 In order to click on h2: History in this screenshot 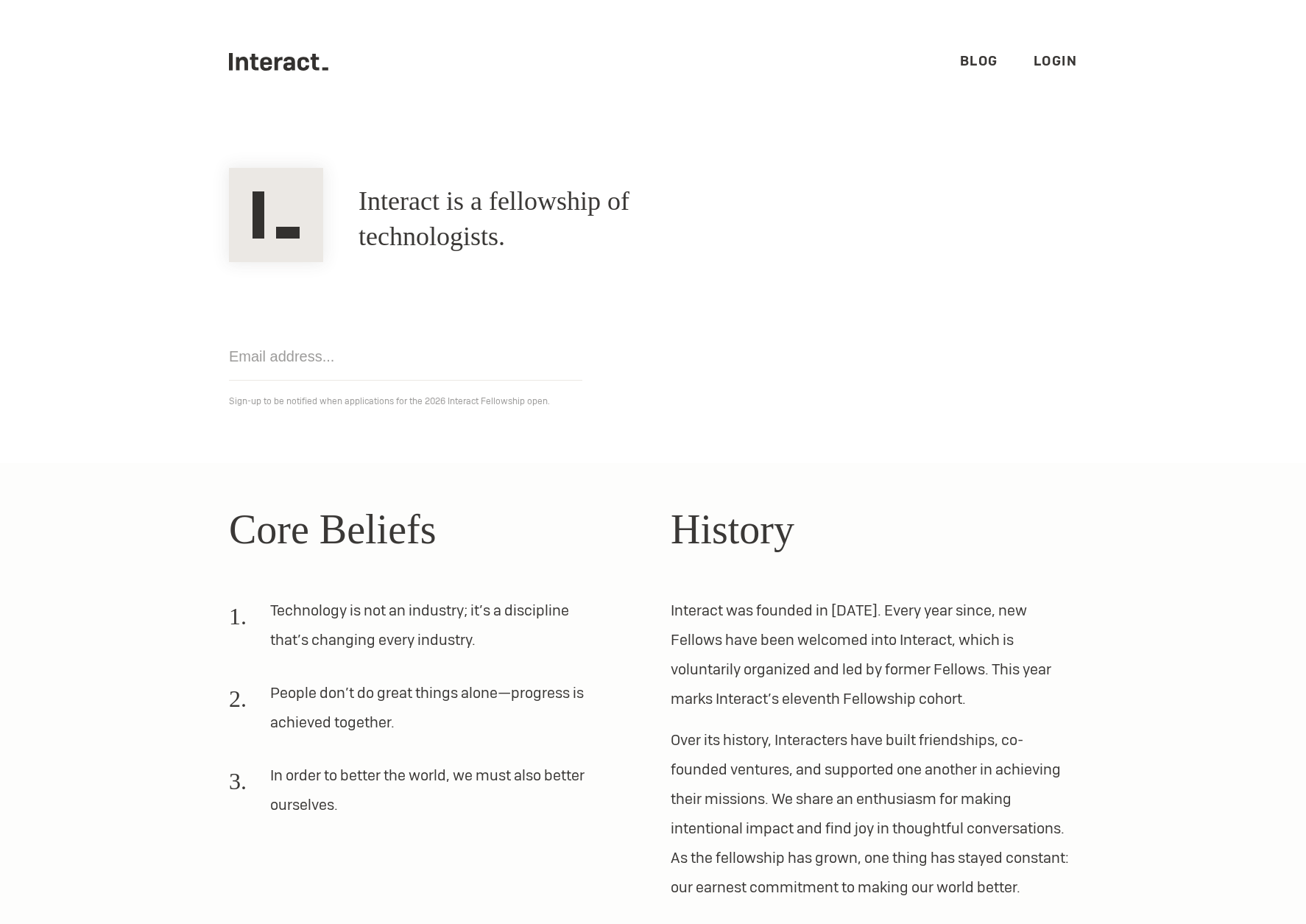, I will do `click(874, 530)`.